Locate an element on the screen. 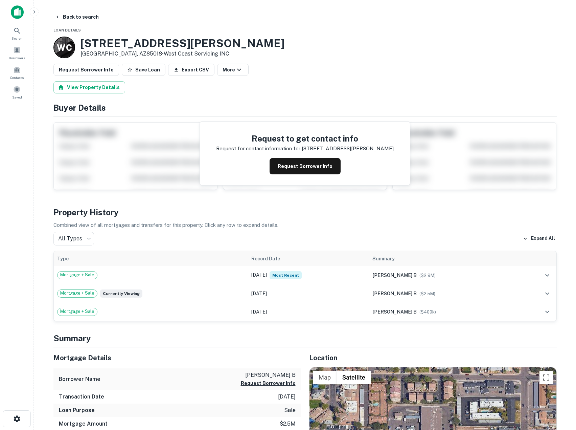  h6: Mortgage Amount is located at coordinates (83, 424).